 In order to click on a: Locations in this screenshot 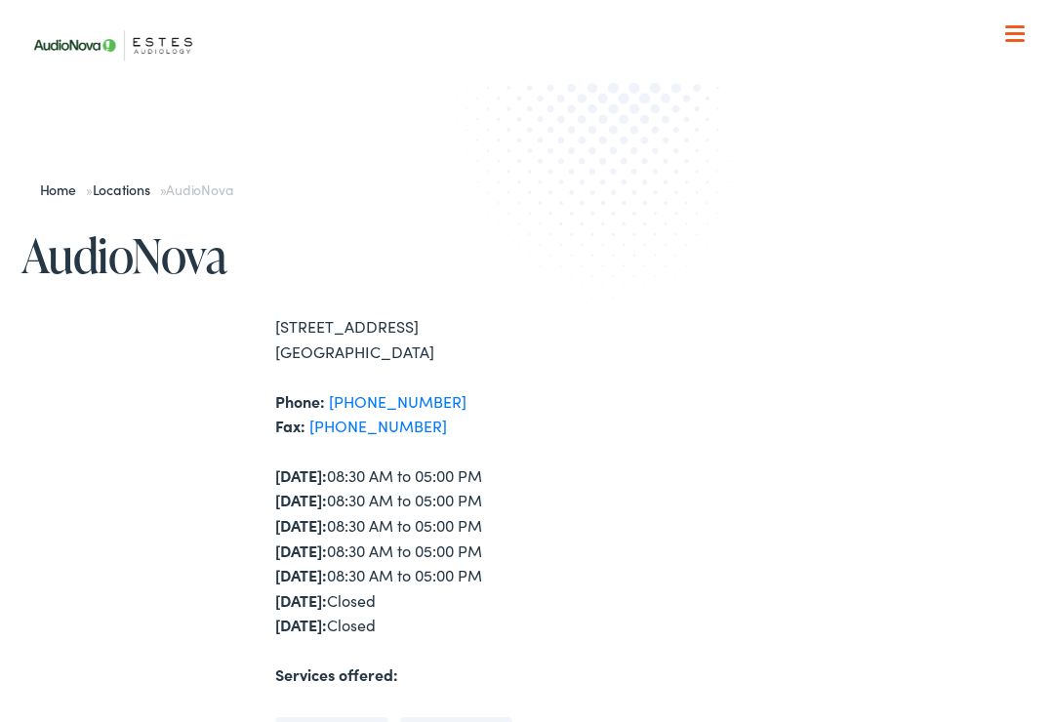, I will do `click(126, 189)`.